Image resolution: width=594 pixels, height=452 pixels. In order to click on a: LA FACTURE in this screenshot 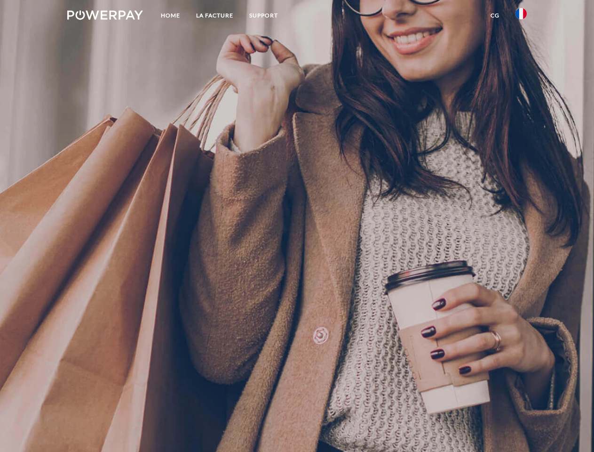, I will do `click(214, 16)`.